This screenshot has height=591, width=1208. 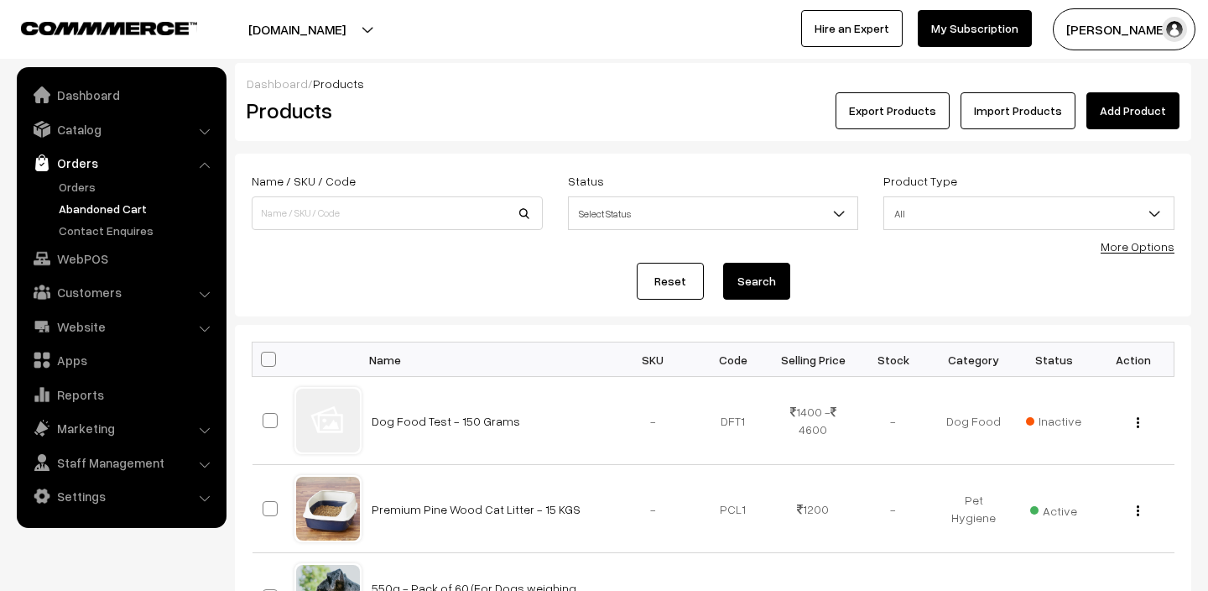 What do you see at coordinates (121, 462) in the screenshot?
I see `a: Staff Management` at bounding box center [121, 462].